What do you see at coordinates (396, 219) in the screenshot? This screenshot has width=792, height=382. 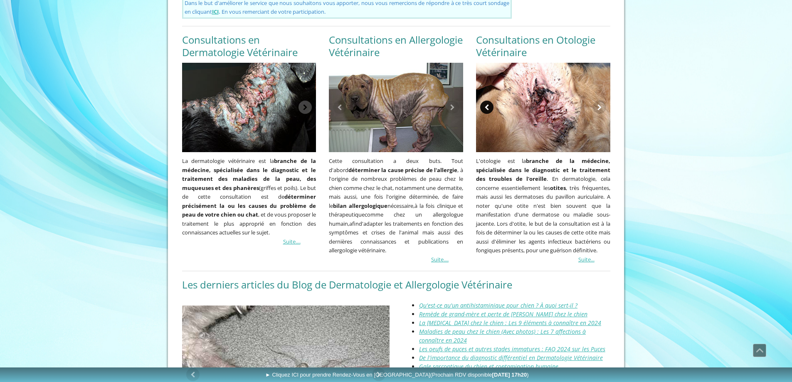 I see `span: comme chez un allergologue humain,` at bounding box center [396, 219].